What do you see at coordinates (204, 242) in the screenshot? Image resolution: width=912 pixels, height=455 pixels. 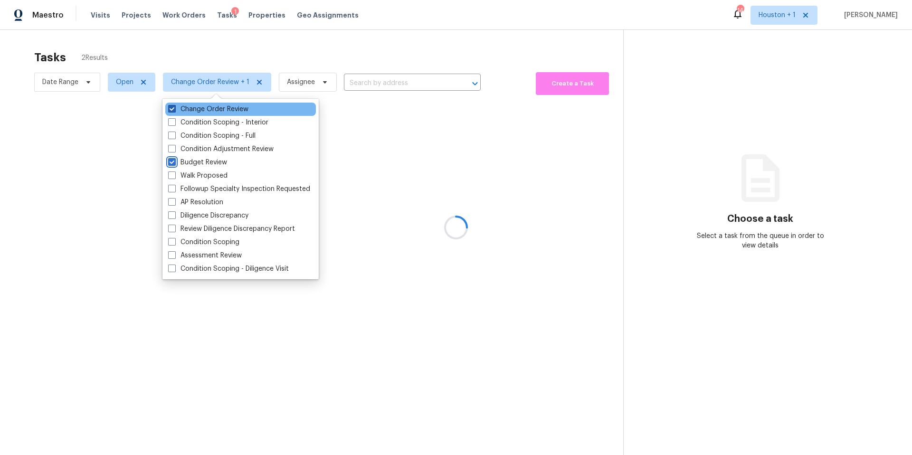 I see `label: Condition Scoping` at bounding box center [204, 242].